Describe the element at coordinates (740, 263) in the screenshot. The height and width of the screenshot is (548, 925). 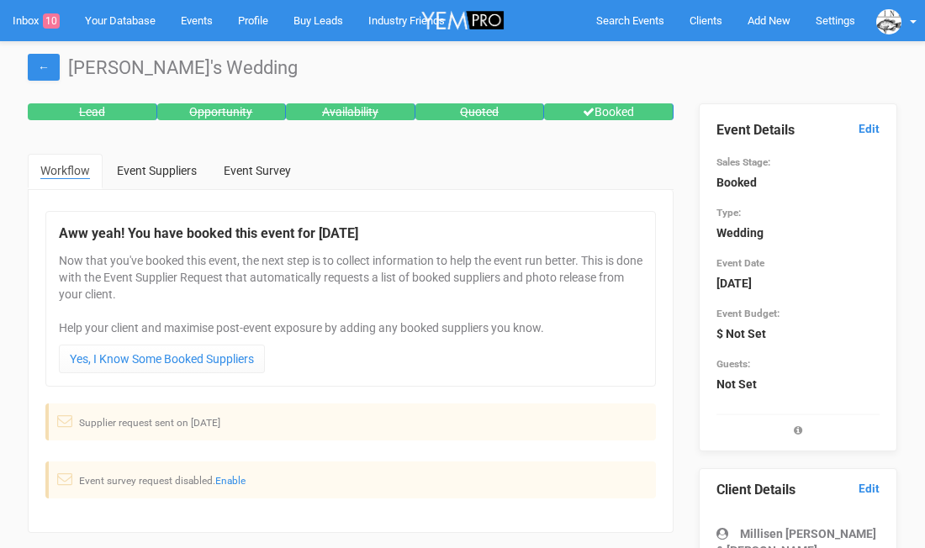
I see `small: Event Date` at that location.